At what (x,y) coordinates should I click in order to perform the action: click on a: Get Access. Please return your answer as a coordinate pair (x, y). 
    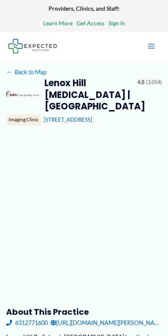
    Looking at the image, I should click on (91, 23).